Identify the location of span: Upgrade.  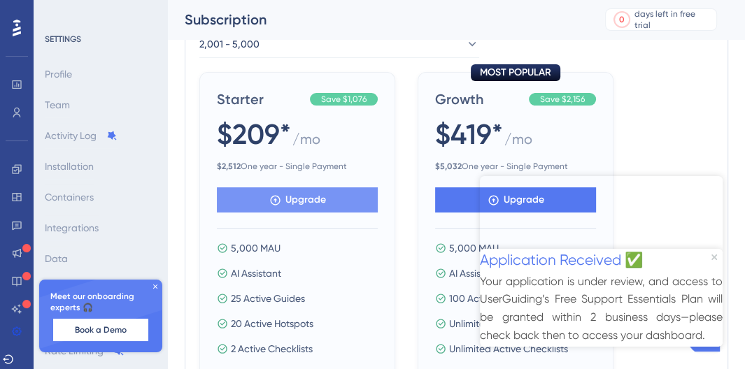
(306, 200).